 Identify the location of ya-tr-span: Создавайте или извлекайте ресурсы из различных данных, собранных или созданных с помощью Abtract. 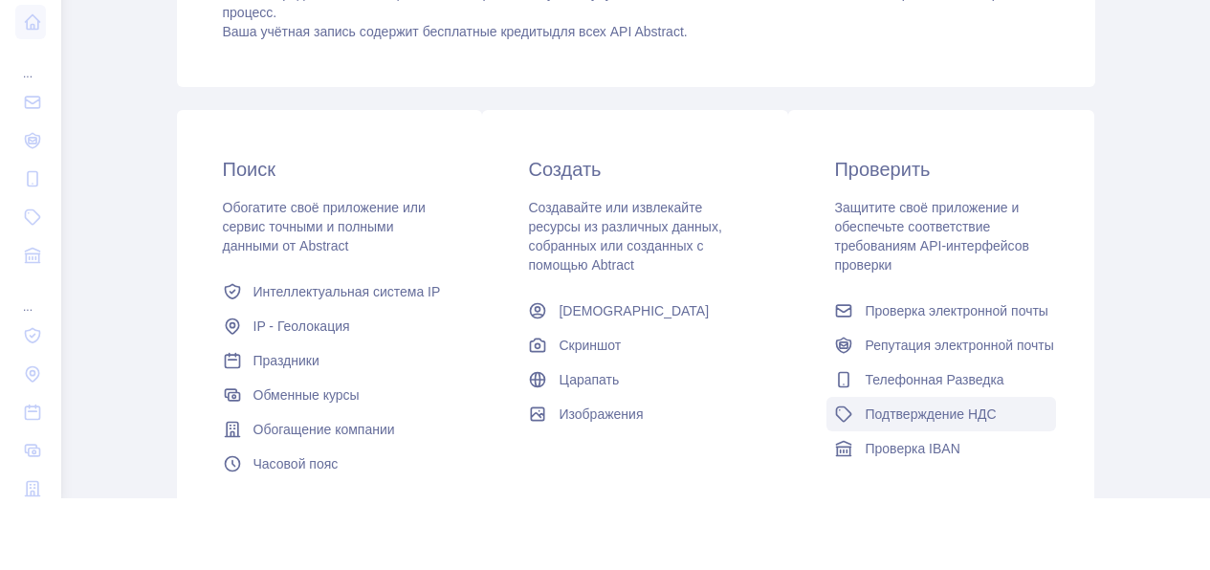
(625, 236).